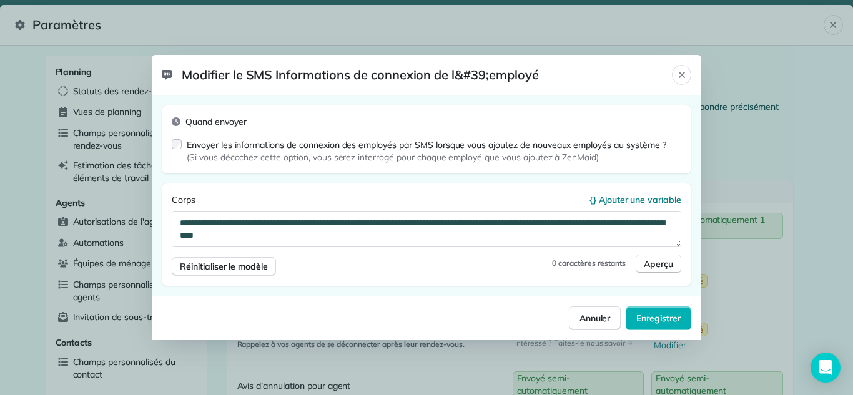 The width and height of the screenshot is (853, 395). What do you see at coordinates (427, 157) in the screenshot?
I see `span: (Si vous décochez cette option, vous serez interrogé pour chaque employé que vous ajoutez à ZenMaid)` at bounding box center [427, 157].